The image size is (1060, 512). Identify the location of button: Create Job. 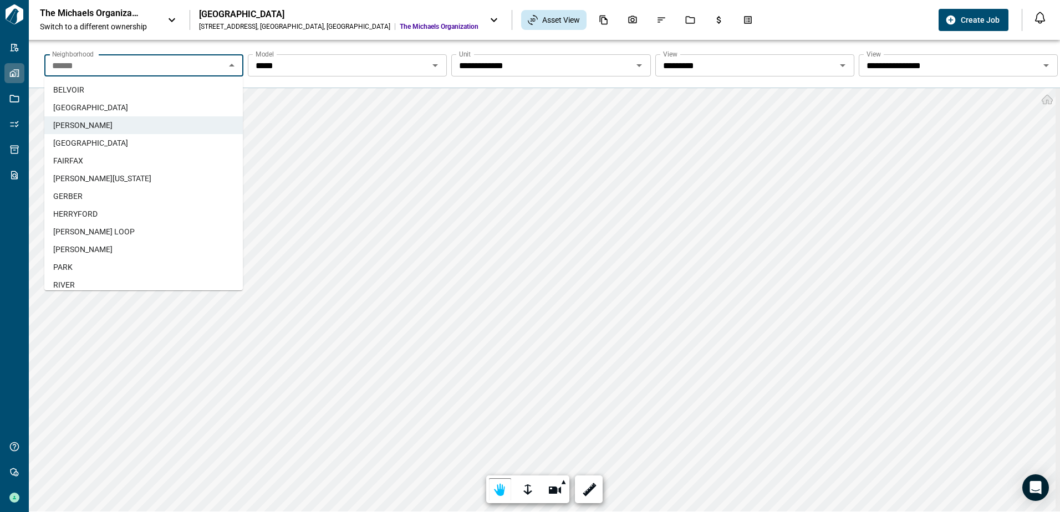
(973, 20).